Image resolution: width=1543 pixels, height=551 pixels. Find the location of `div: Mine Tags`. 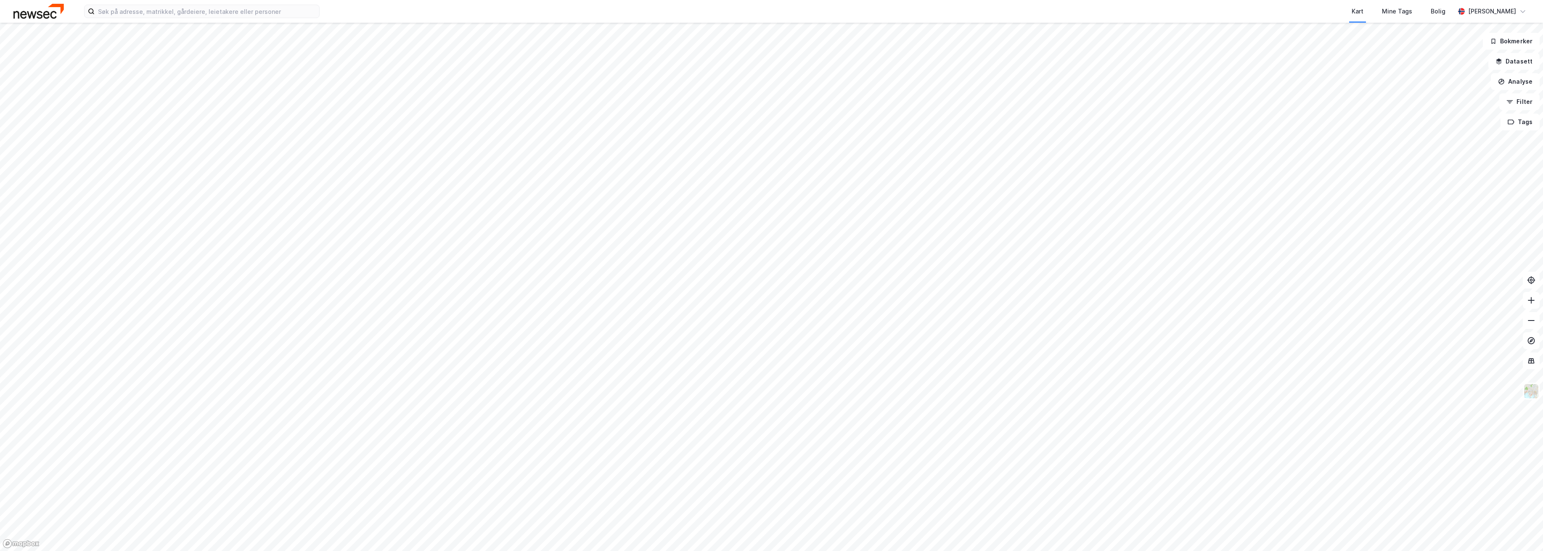

div: Mine Tags is located at coordinates (1397, 11).